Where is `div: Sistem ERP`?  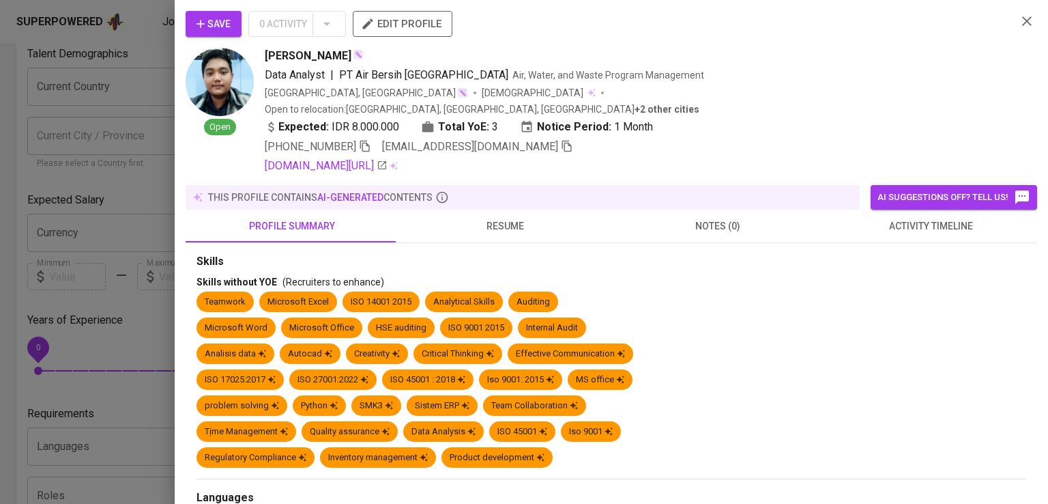
div: Sistem ERP is located at coordinates (442, 405).